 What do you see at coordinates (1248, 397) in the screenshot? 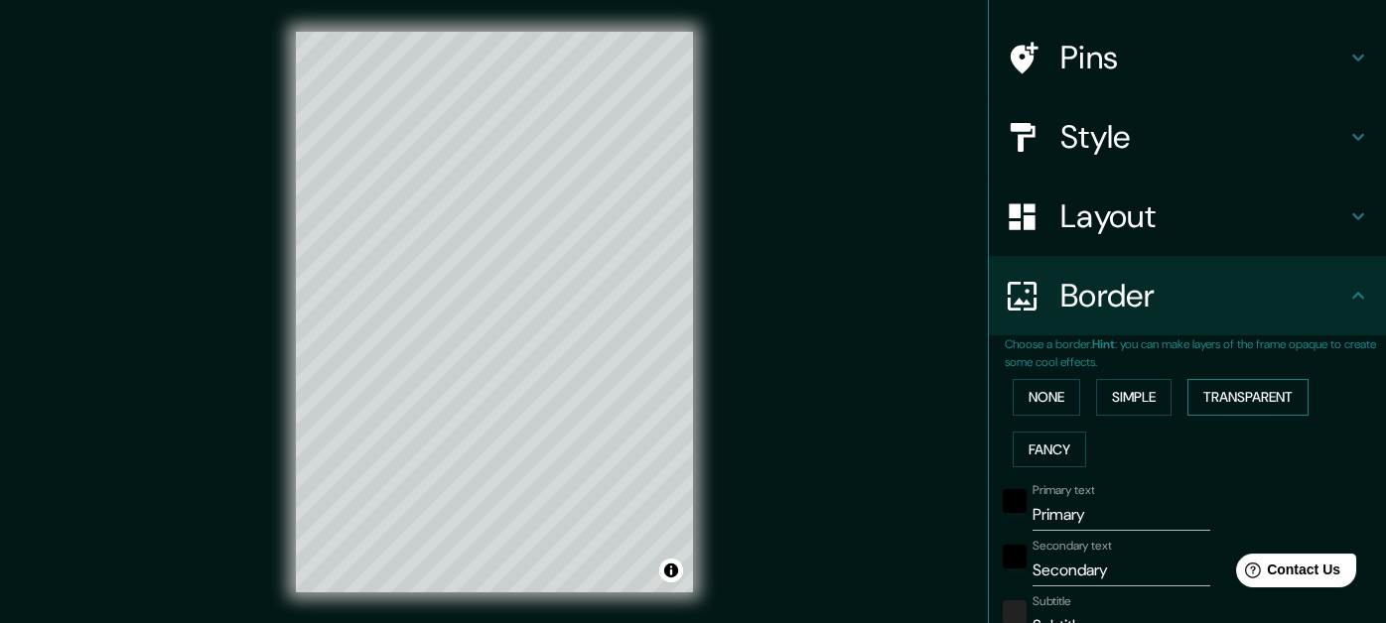
I see `button: Transparent` at bounding box center [1248, 397].